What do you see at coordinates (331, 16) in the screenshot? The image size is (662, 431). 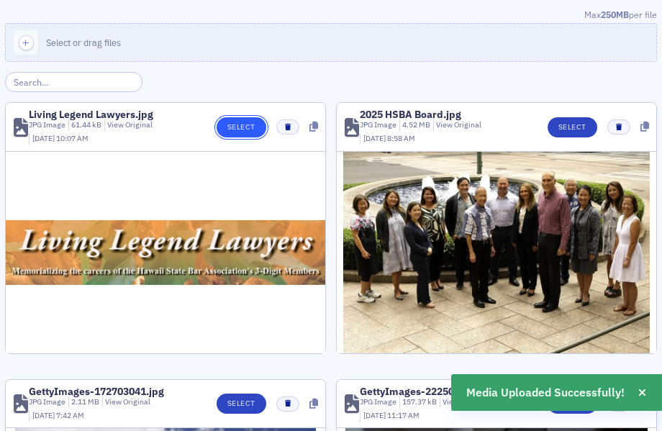 I see `div: Max per file` at bounding box center [331, 16].